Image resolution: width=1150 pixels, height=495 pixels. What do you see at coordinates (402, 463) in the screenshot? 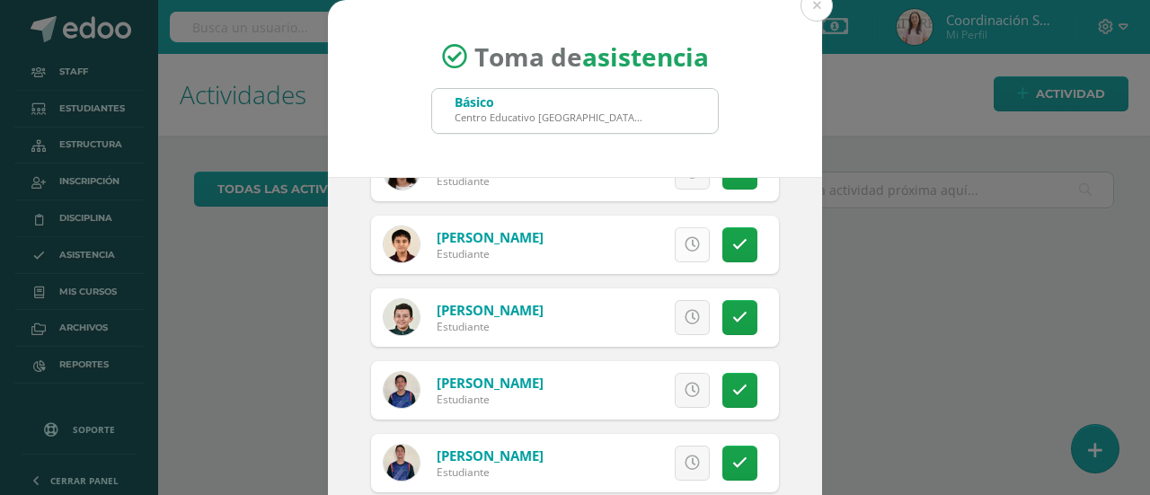
I see `img: 6d0f1e2316ce0b6d954c9b34f47e3be4.png` at bounding box center [402, 463].